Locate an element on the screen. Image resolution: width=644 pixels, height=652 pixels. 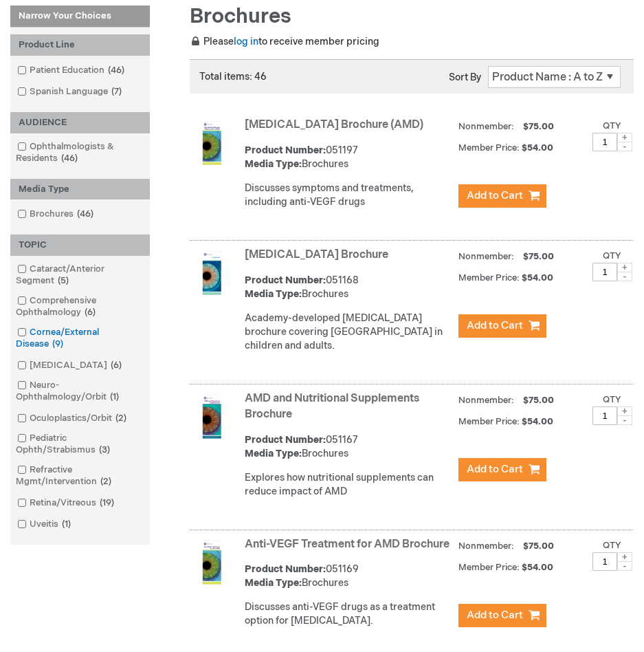
span: 19 is located at coordinates (107, 503).